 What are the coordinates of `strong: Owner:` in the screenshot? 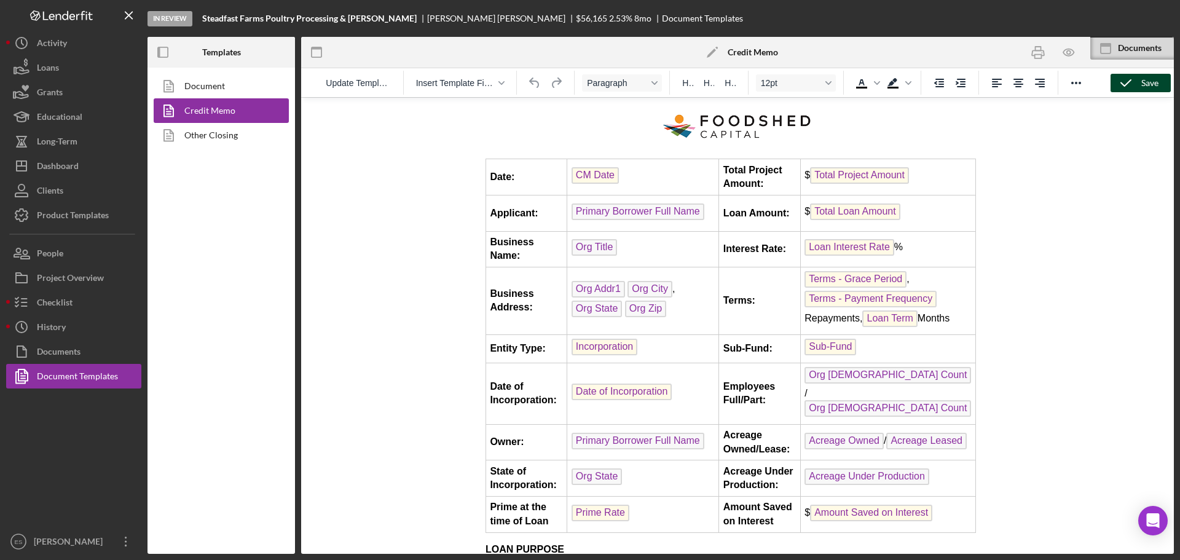 It's located at (31, 344).